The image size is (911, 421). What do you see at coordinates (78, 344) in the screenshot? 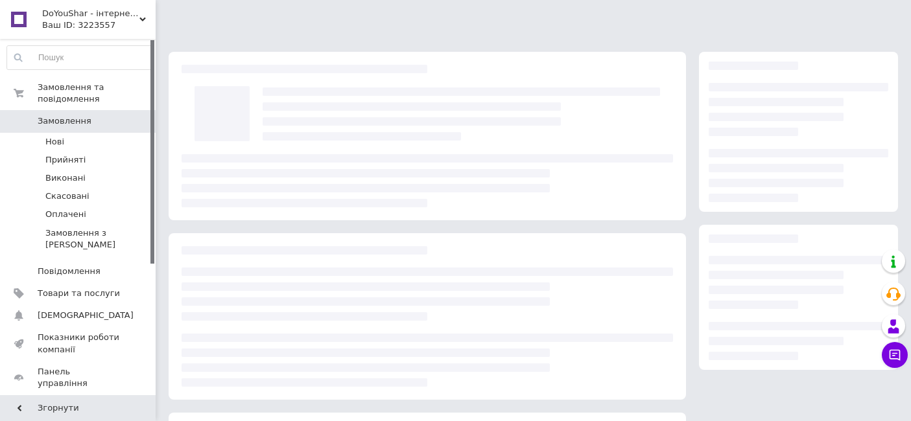
I see `span: Показники роботи компанії` at bounding box center [78, 344].